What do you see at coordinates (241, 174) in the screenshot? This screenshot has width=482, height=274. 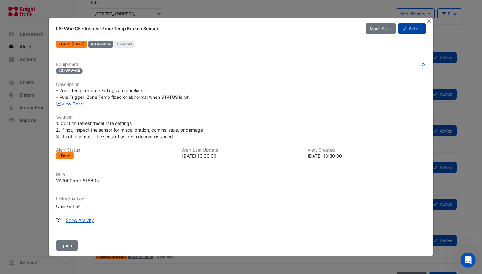 I see `h6: Rule` at bounding box center [241, 174].